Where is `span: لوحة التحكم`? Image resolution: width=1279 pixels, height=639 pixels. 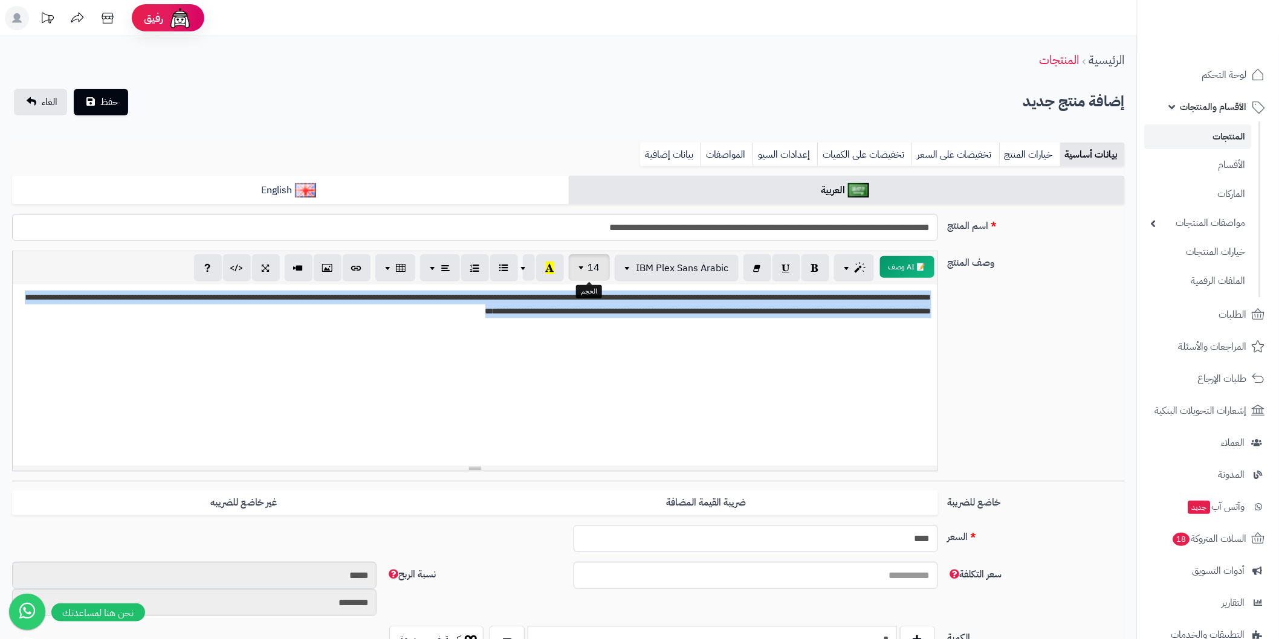 span: لوحة التحكم is located at coordinates (1224, 75).